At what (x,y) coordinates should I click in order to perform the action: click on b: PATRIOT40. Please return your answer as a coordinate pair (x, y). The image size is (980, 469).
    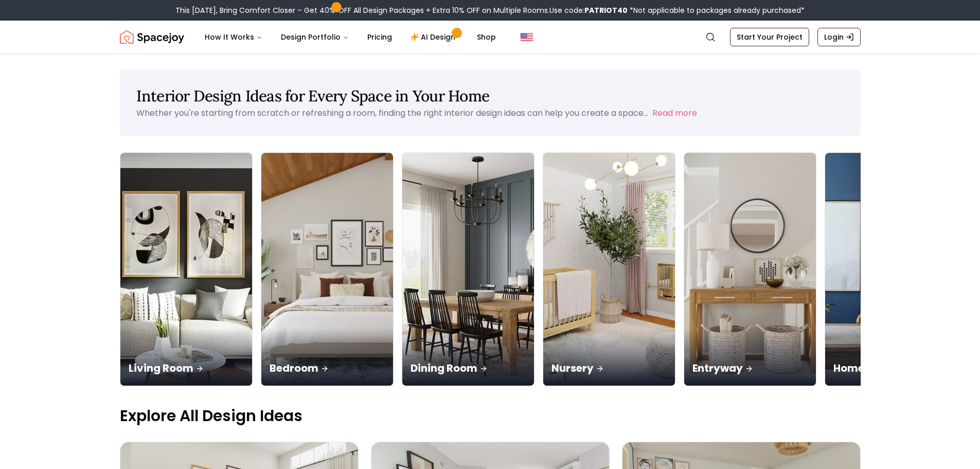
    Looking at the image, I should click on (606, 10).